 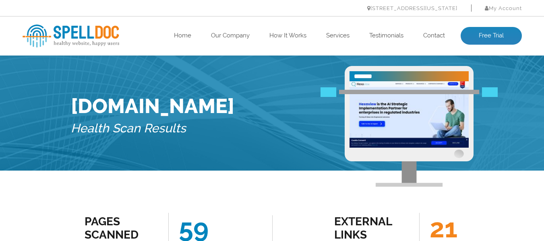 I want to click on img: Free Website Analysis, so click(x=409, y=114).